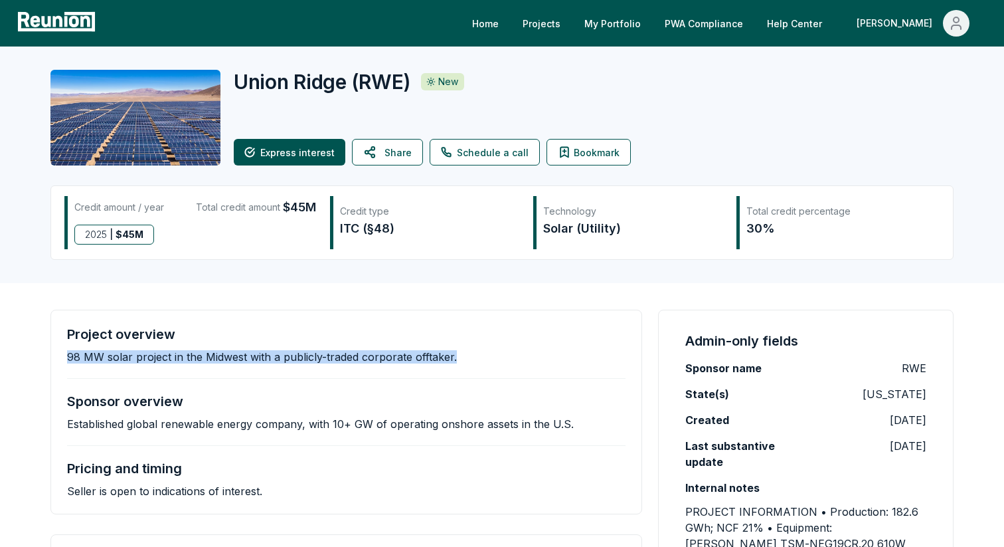  I want to click on h4: Pricing and timing, so click(124, 468).